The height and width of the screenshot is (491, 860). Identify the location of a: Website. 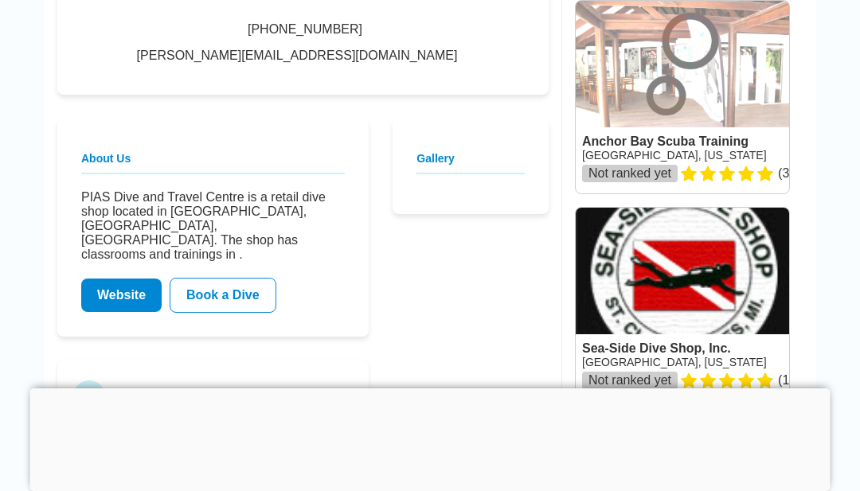
(121, 295).